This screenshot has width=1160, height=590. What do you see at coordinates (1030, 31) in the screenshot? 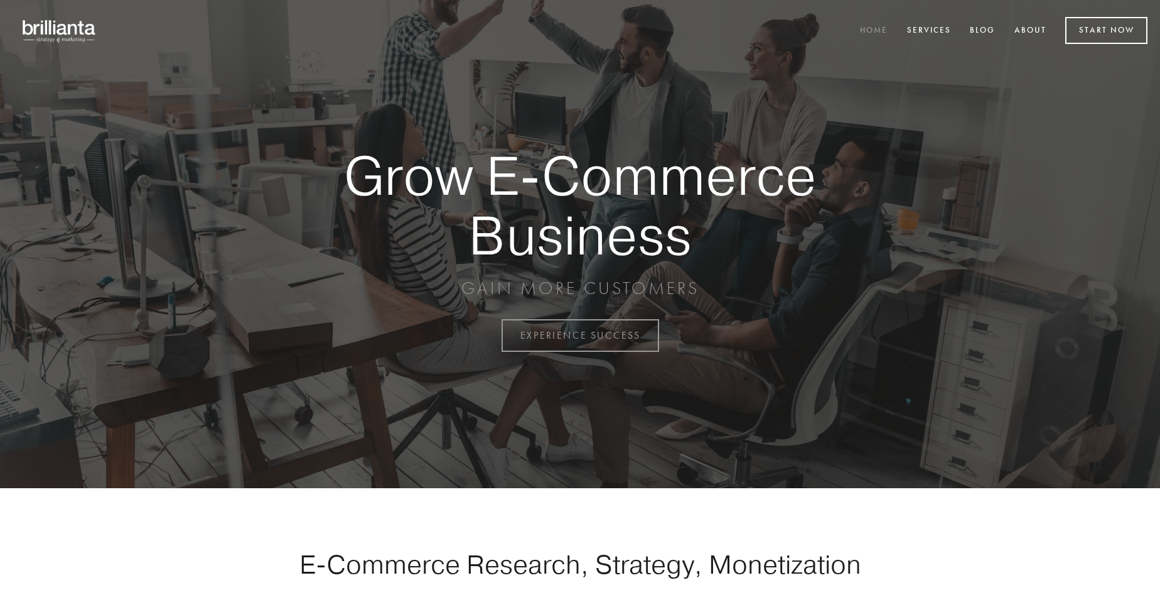
I see `a: About` at bounding box center [1030, 31].